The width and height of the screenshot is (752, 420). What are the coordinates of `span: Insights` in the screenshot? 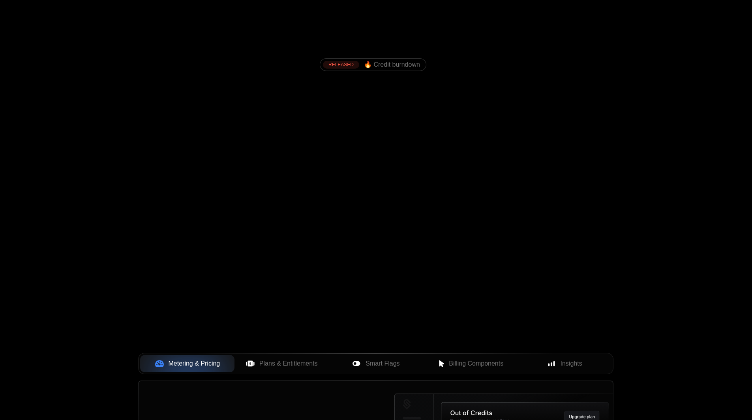 It's located at (571, 364).